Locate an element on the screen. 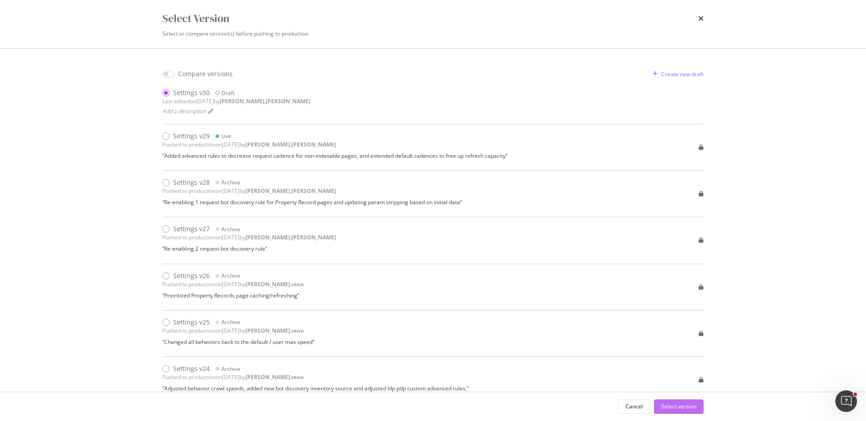  div: Select or compare version(s) before pushing to production is located at coordinates (433, 33).